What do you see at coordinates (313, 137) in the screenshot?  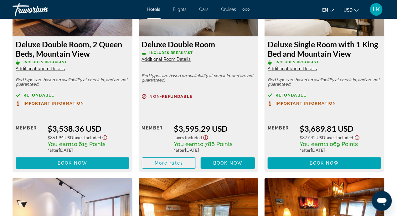 I see `span: $377.42 USD` at bounding box center [313, 137].